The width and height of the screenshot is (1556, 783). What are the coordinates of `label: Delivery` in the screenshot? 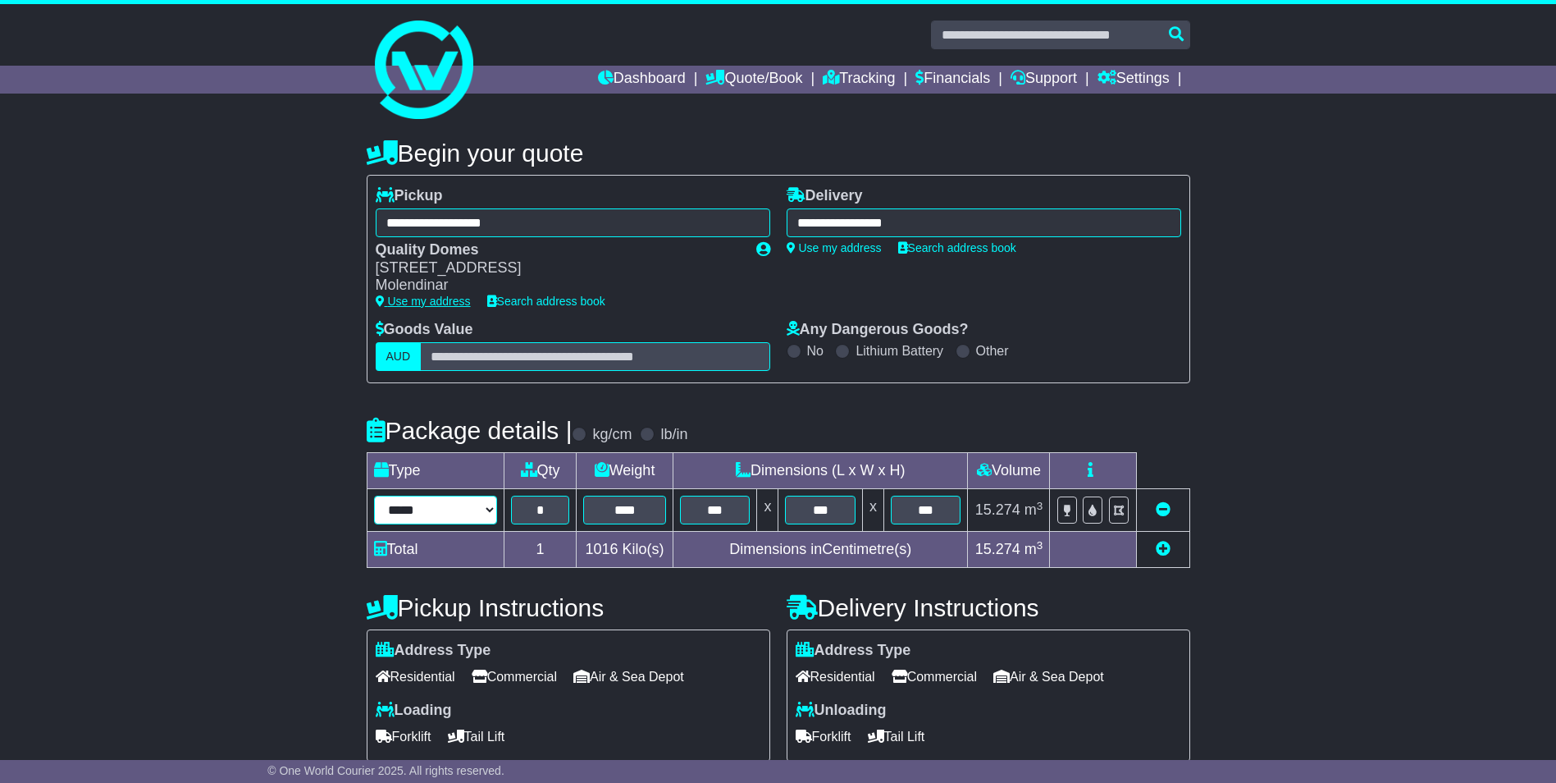 It's located at (824, 196).